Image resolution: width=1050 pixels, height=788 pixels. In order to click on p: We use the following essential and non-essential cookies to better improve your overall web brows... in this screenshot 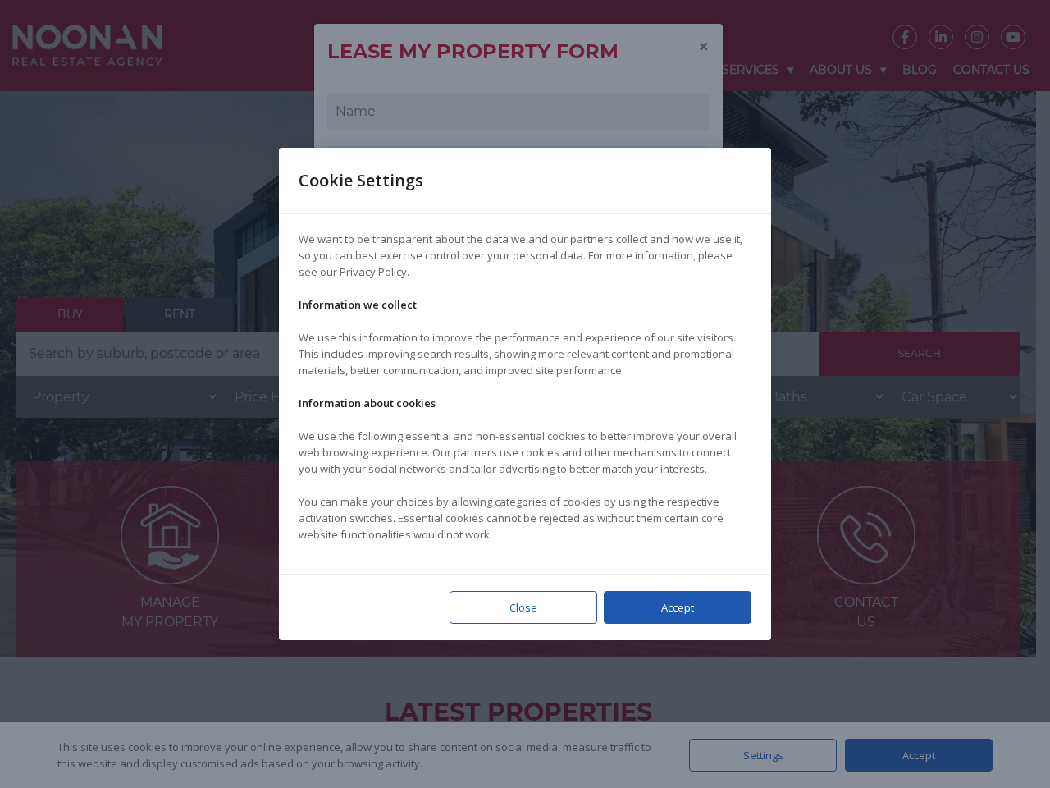, I will do `click(525, 452)`.